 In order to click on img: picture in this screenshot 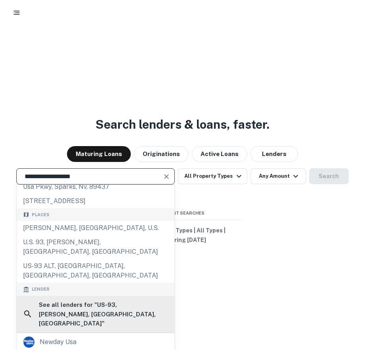, I will do `click(29, 342)`.